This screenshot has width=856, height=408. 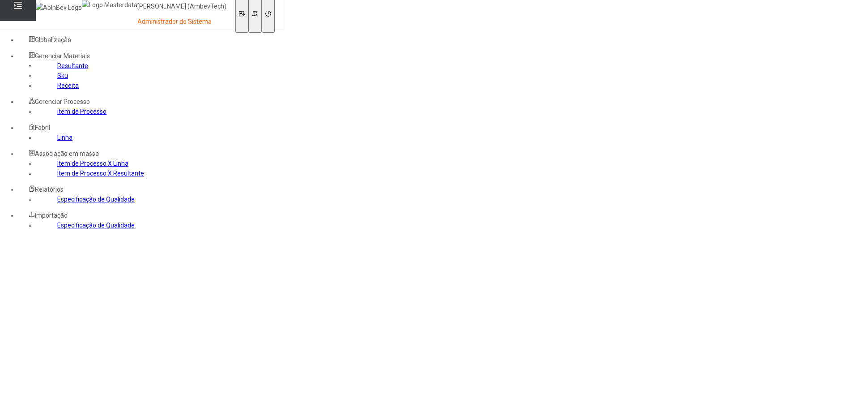 What do you see at coordinates (67, 154) in the screenshot?
I see `span: Associação em massa` at bounding box center [67, 154].